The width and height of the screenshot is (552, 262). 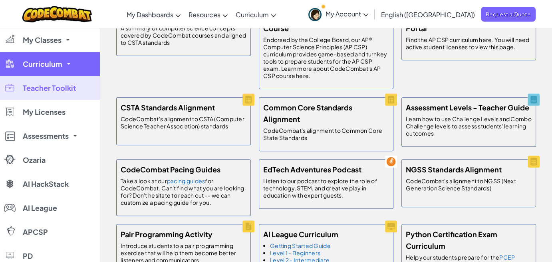 I want to click on p: Endorsed by the College Board, our AP® Computer Science Principles (AP CSP) curriculum provides g..., so click(x=326, y=58).